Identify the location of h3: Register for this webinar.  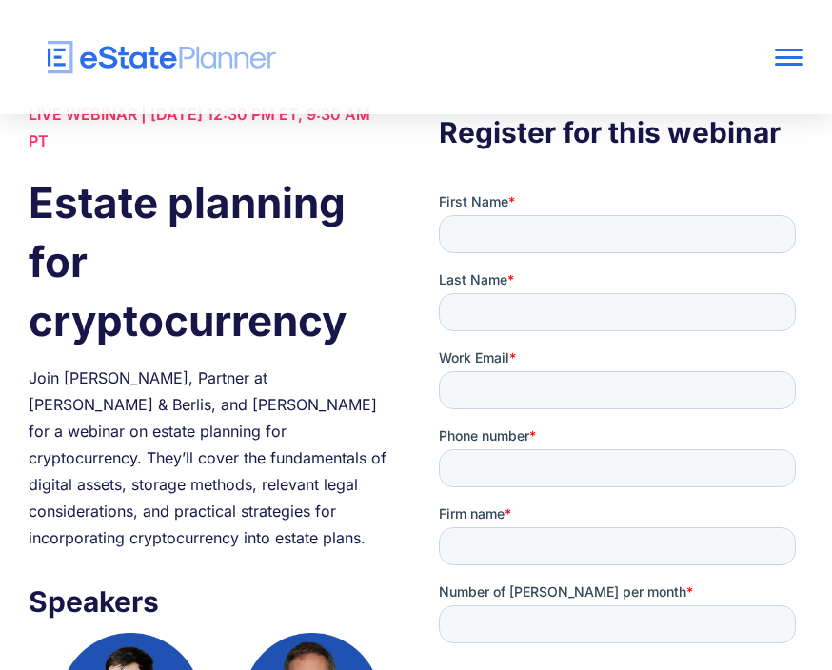
(621, 132).